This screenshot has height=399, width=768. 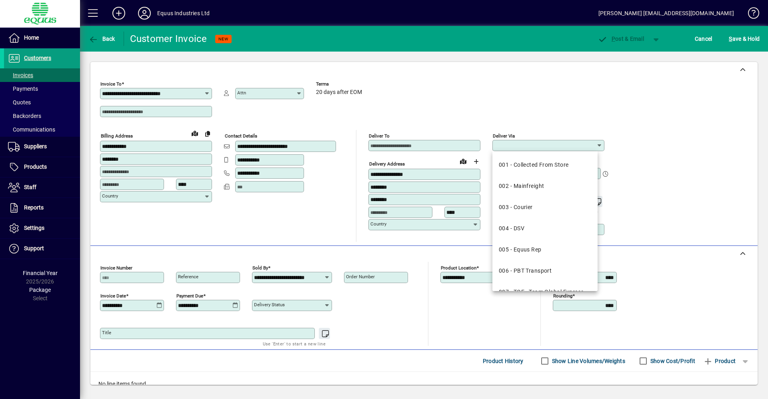 I want to click on span: Back, so click(x=102, y=39).